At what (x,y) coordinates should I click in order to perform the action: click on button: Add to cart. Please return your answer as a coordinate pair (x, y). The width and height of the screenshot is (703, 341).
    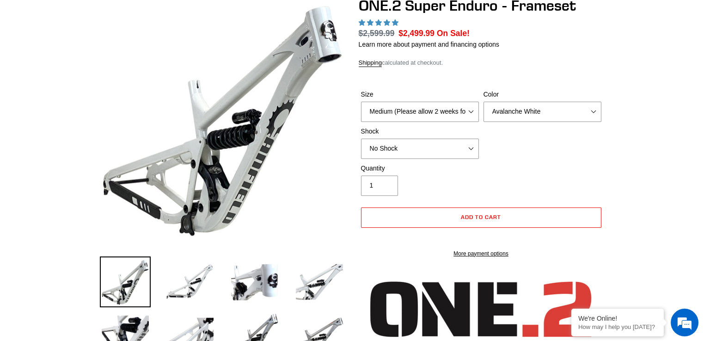
    Looking at the image, I should click on (481, 218).